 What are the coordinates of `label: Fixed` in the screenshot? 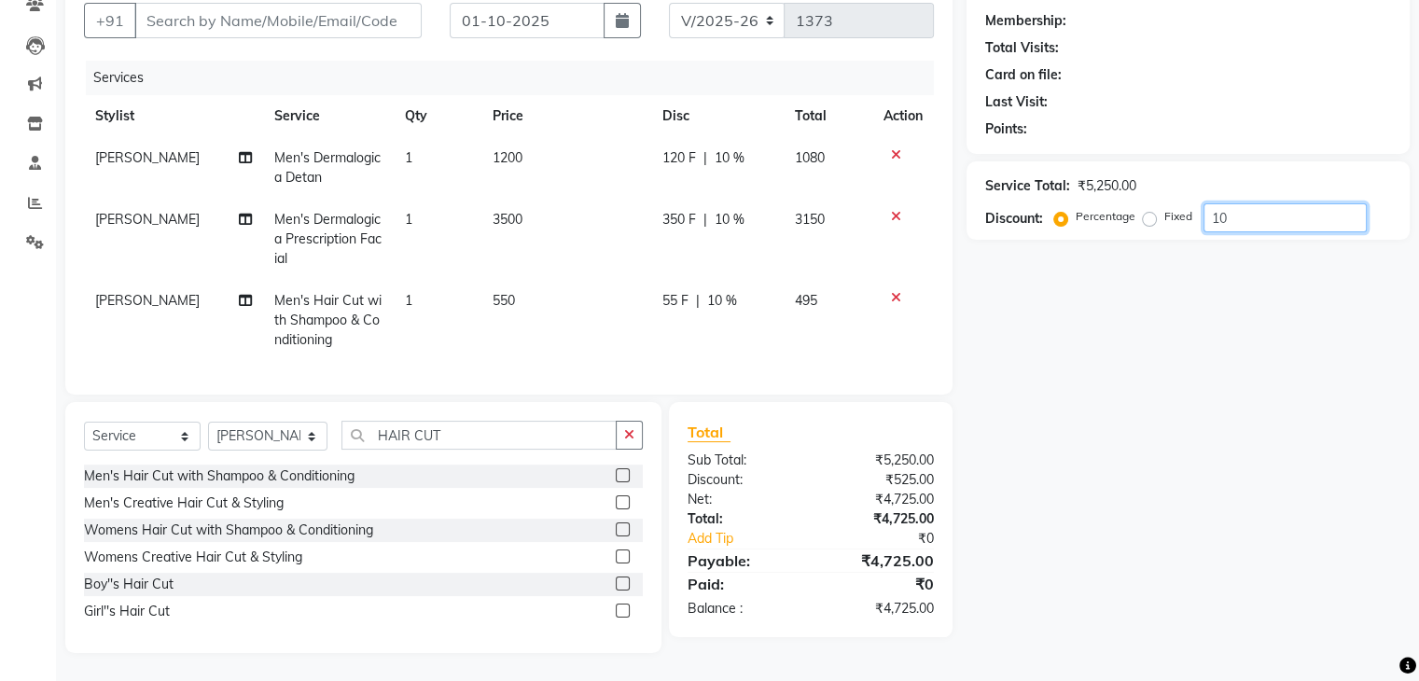 It's located at (1178, 216).